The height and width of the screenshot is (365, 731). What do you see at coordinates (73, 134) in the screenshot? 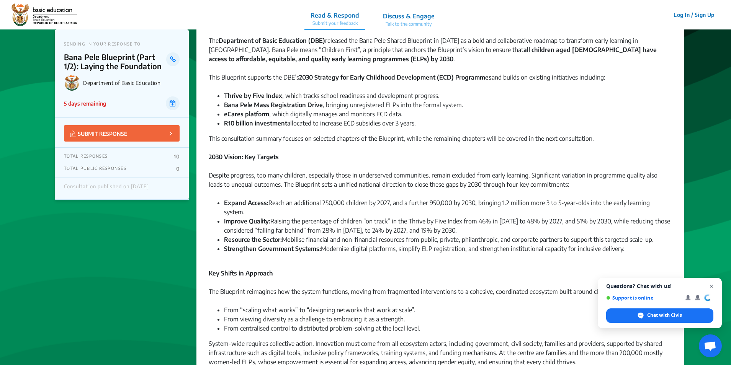
I see `img: Vector.jpg` at bounding box center [73, 134].